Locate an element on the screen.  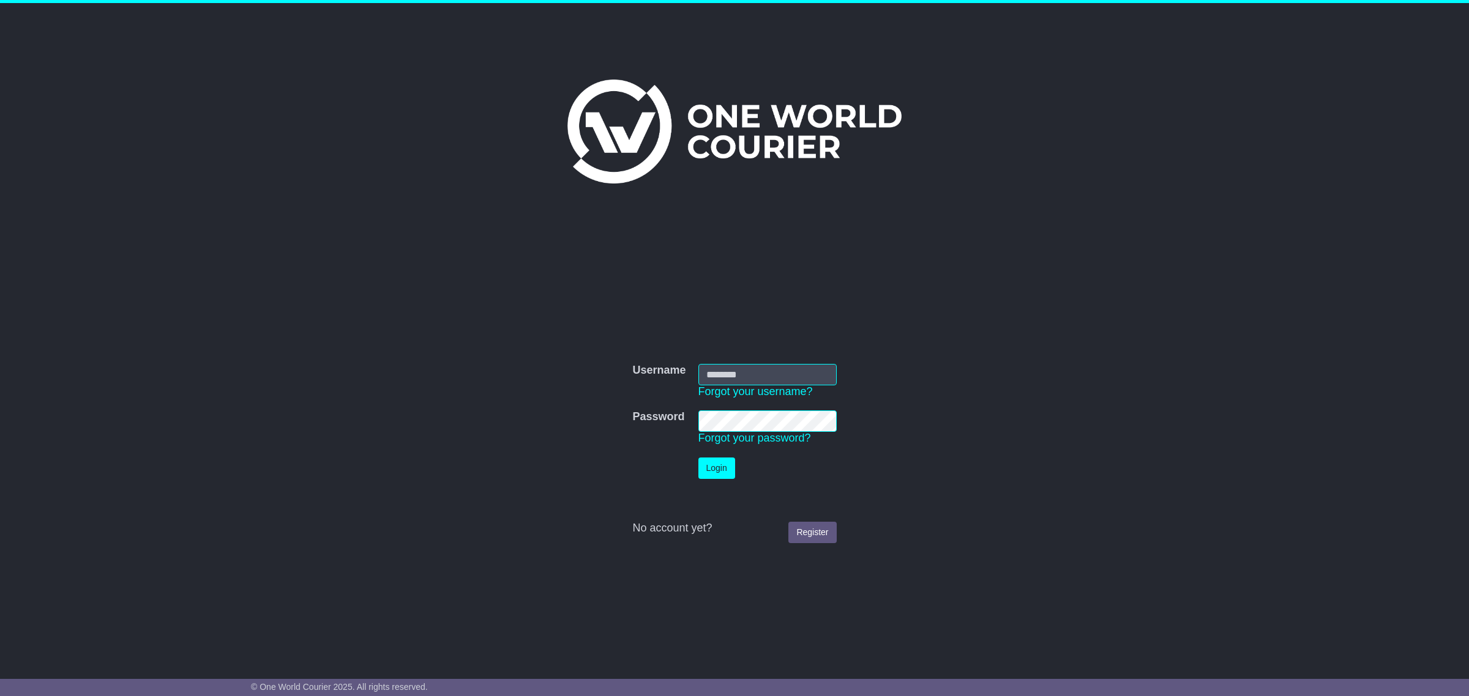
a: Forgot your username? is located at coordinates (755, 392).